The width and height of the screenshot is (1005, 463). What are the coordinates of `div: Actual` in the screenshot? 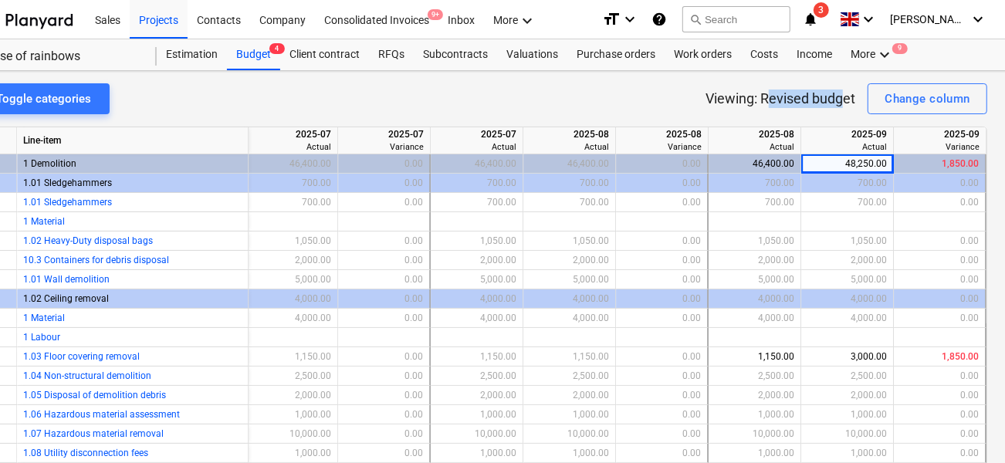 It's located at (754, 147).